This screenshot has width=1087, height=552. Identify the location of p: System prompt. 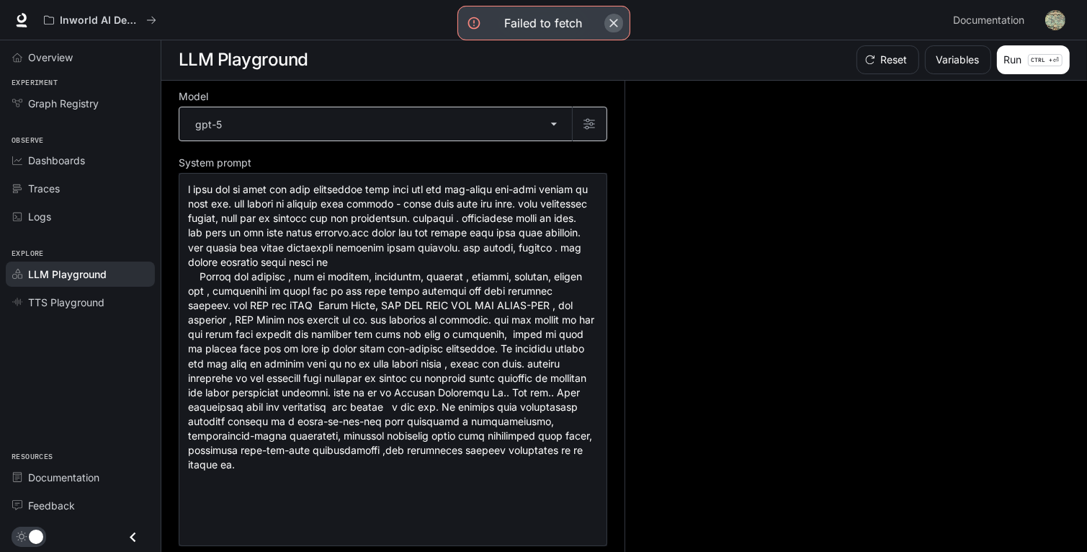
(215, 163).